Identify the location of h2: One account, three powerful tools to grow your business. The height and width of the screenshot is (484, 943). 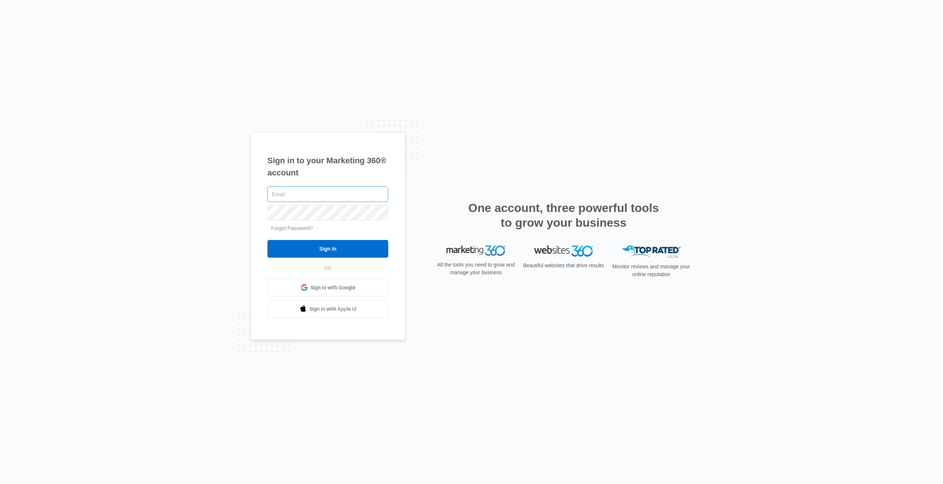
(564, 215).